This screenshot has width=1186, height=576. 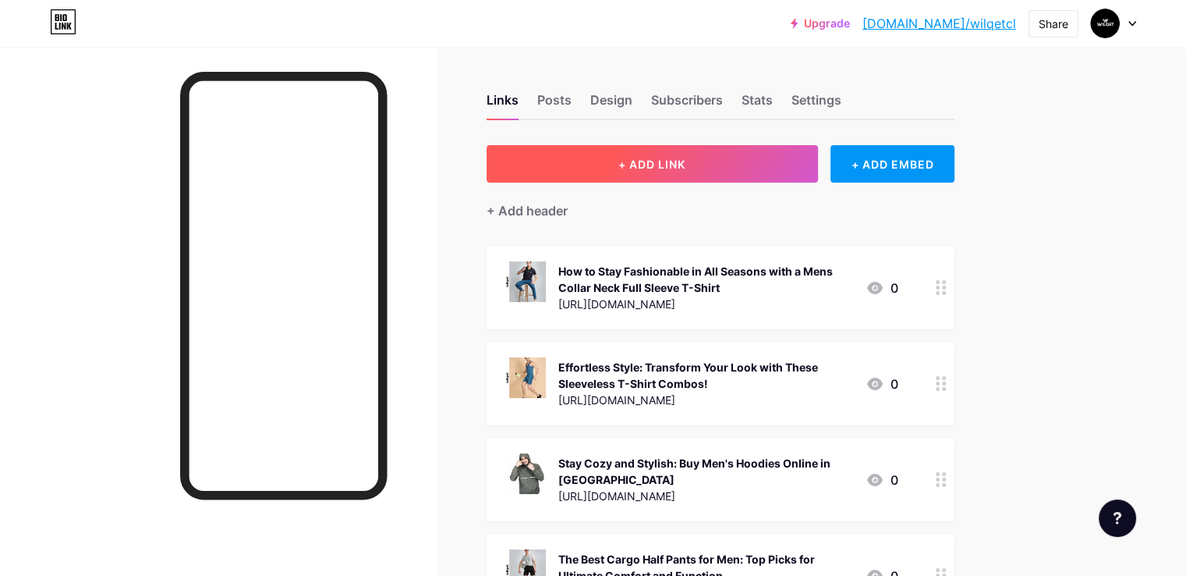 I want to click on div: Design, so click(x=611, y=105).